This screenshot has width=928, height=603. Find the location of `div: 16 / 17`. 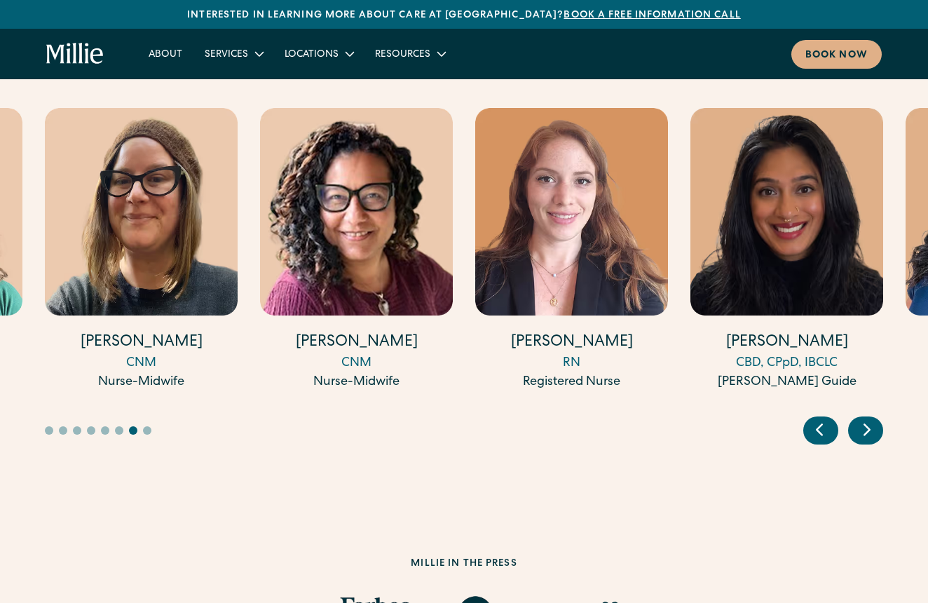

div: 16 / 17 is located at coordinates (786, 251).